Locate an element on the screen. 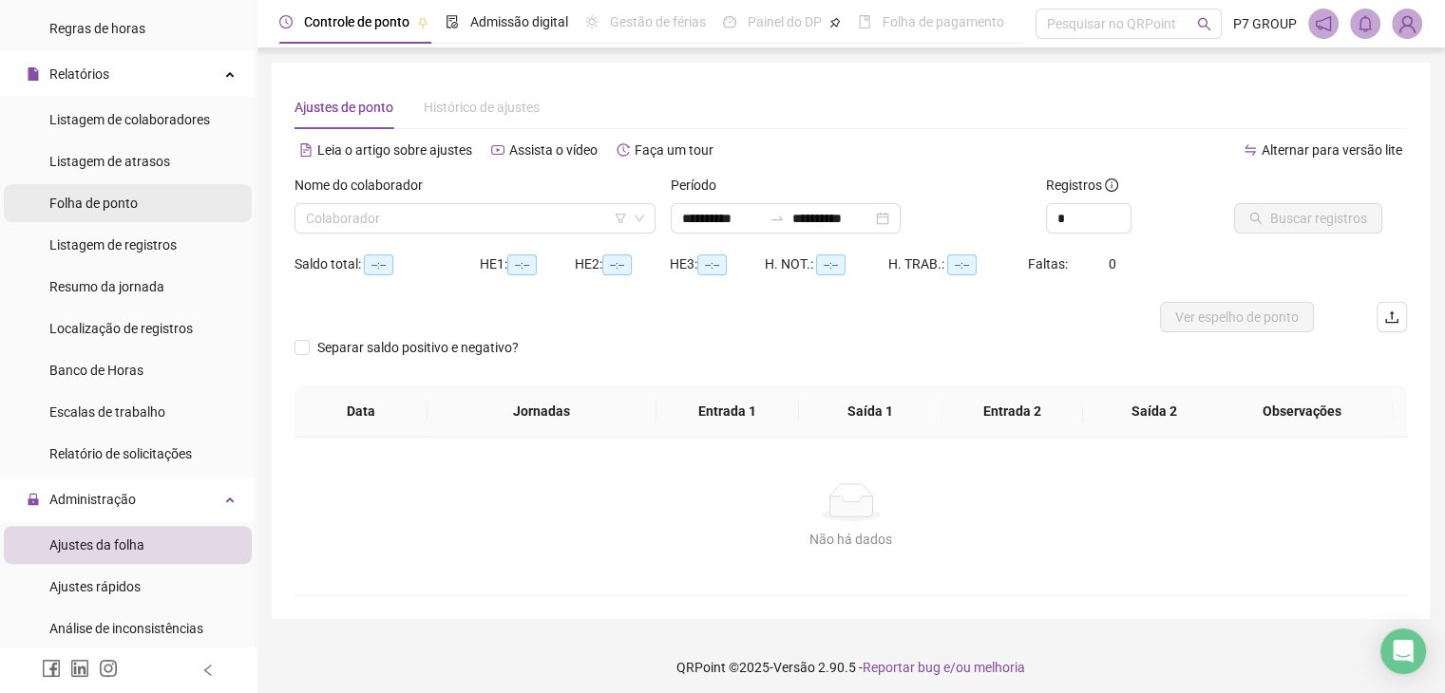  div: HE 3: is located at coordinates (717, 264).